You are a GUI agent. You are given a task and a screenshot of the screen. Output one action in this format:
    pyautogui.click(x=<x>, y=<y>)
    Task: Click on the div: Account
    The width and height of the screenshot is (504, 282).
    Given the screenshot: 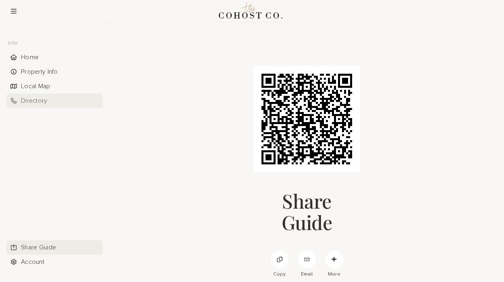 What is the action you would take?
    pyautogui.click(x=54, y=262)
    